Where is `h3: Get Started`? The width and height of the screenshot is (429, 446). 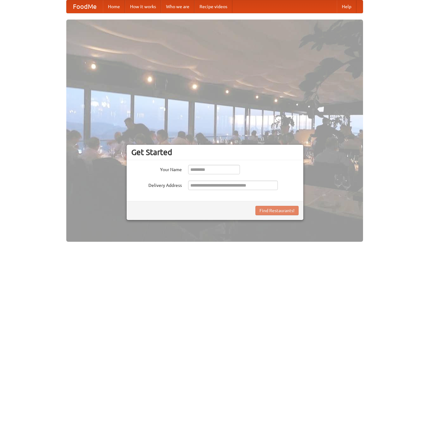 h3: Get Started is located at coordinates (215, 152).